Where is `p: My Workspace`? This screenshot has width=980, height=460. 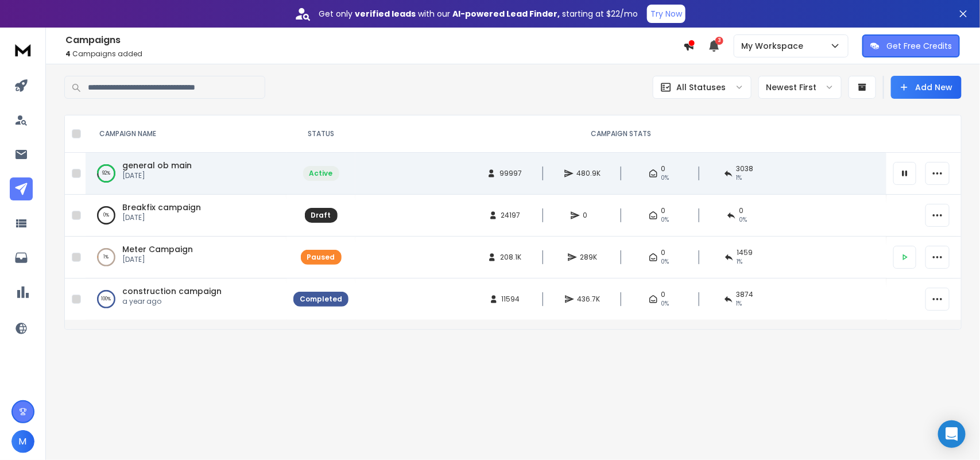 p: My Workspace is located at coordinates (775, 46).